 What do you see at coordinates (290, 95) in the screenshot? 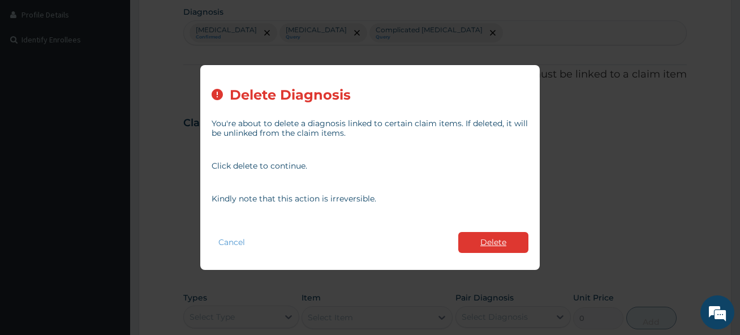
I see `h2: Delete Diagnosis` at bounding box center [290, 95].